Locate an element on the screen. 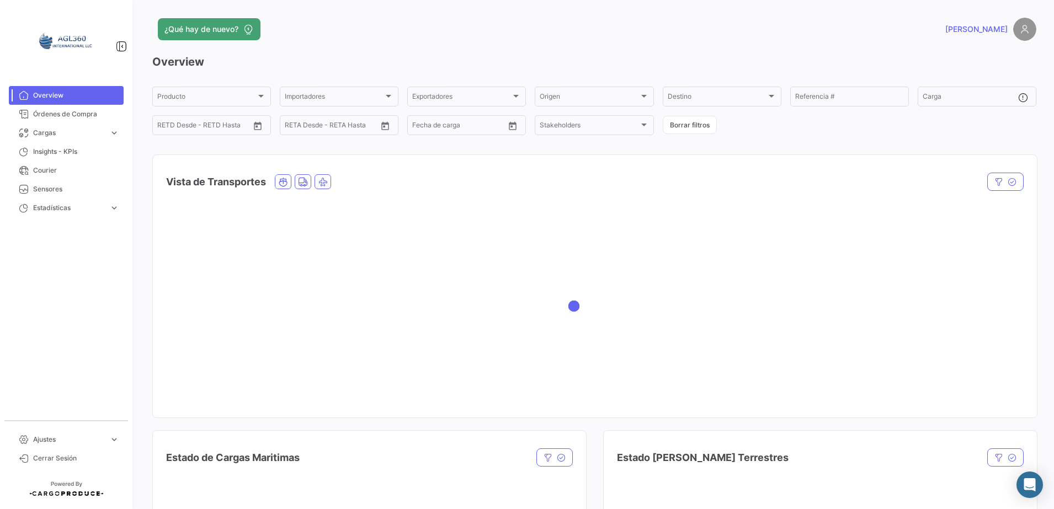 This screenshot has width=1054, height=509. div: Abrir Intercom Messenger is located at coordinates (1030, 485).